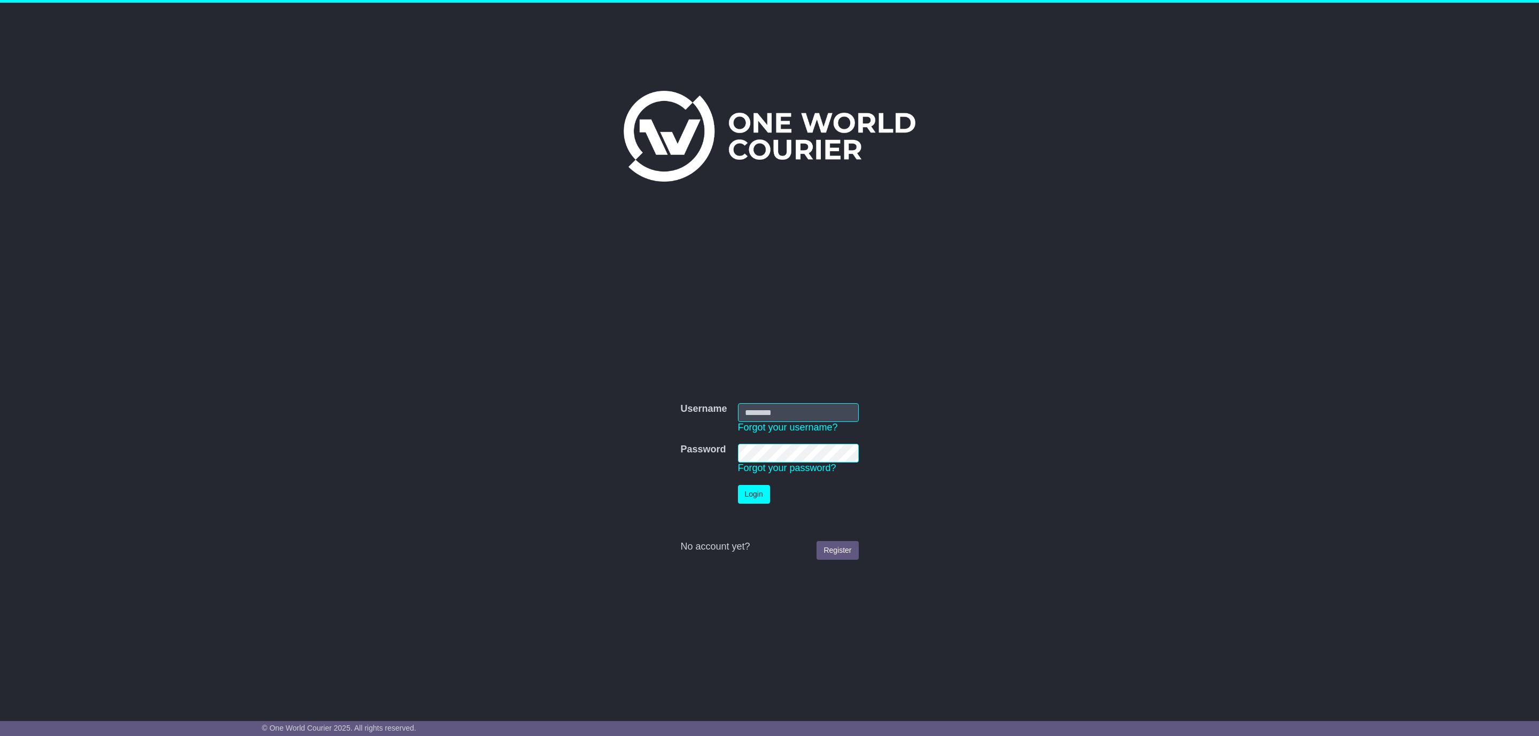  I want to click on img: One World, so click(770, 136).